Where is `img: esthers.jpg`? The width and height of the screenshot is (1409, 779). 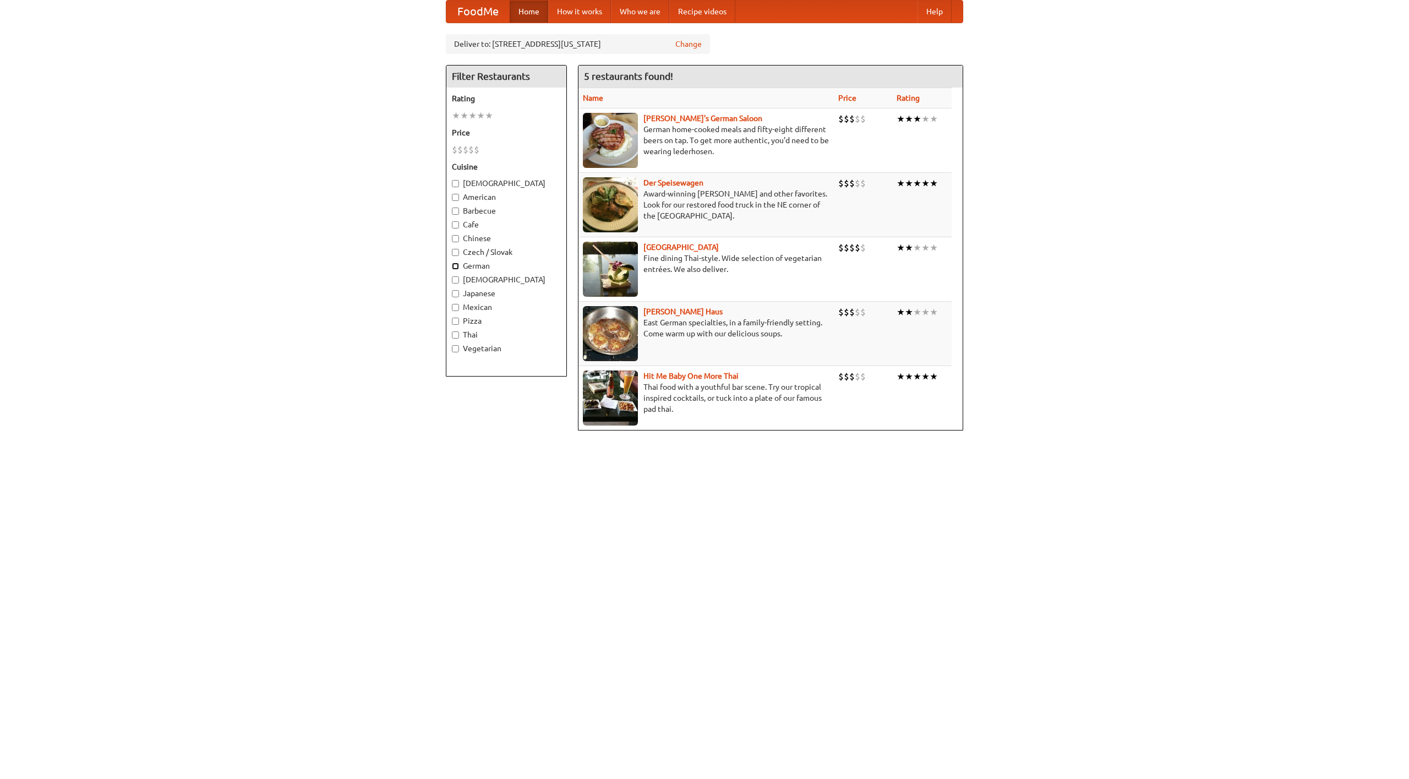
img: esthers.jpg is located at coordinates (610, 140).